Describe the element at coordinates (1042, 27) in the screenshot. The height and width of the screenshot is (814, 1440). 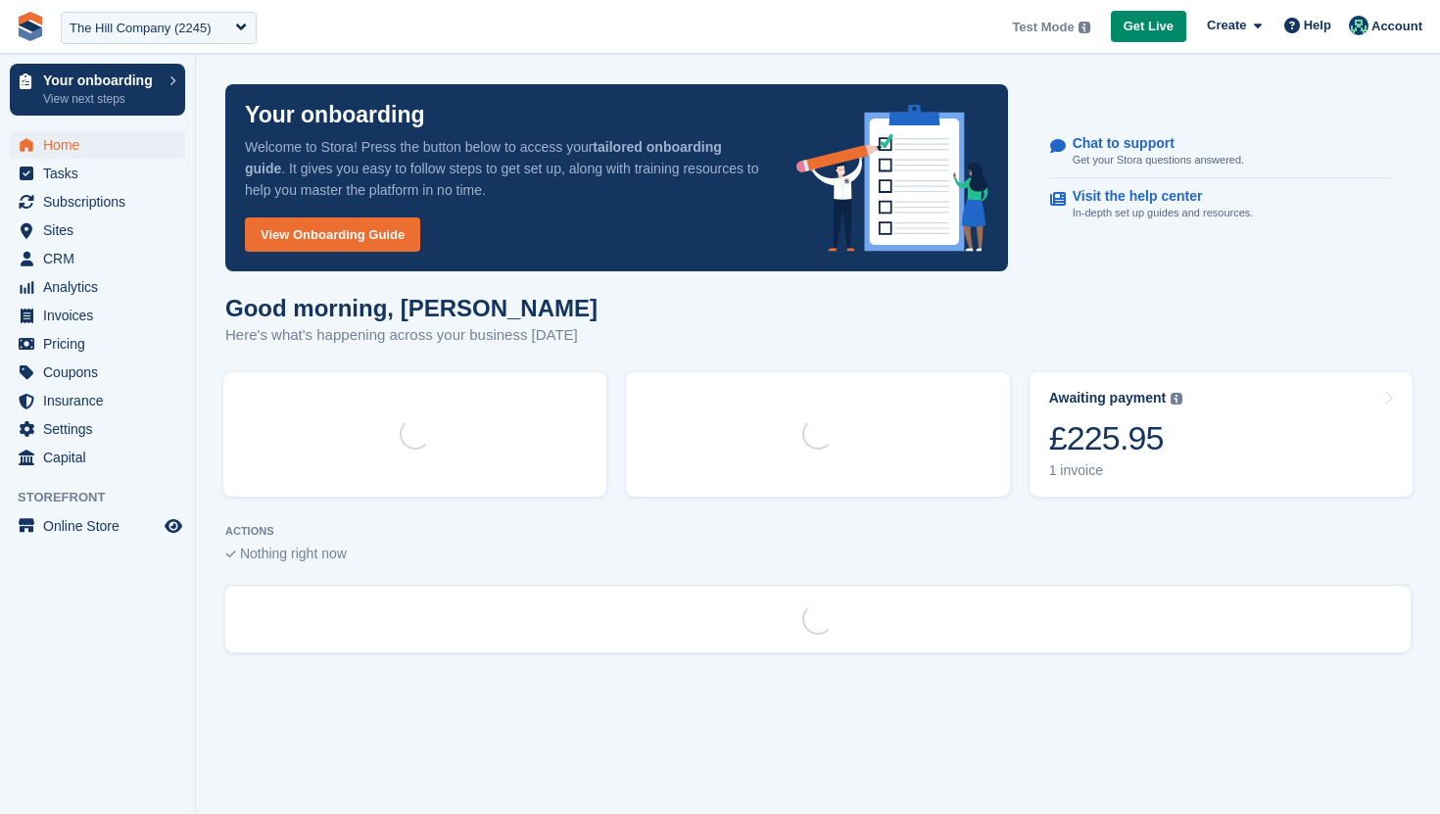
I see `span: Test Mode` at that location.